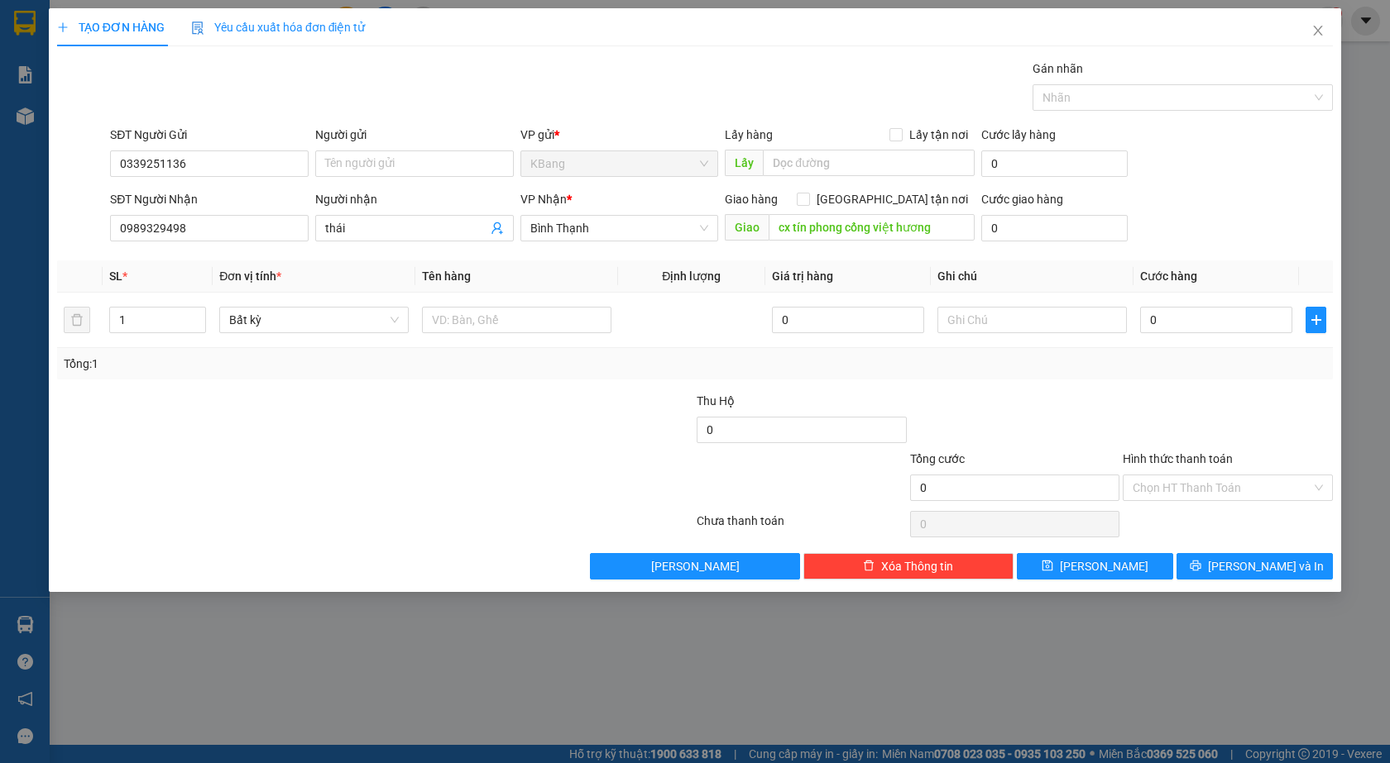 The image size is (1390, 763). Describe the element at coordinates (209, 135) in the screenshot. I see `div: SĐT Người Gửi` at that location.